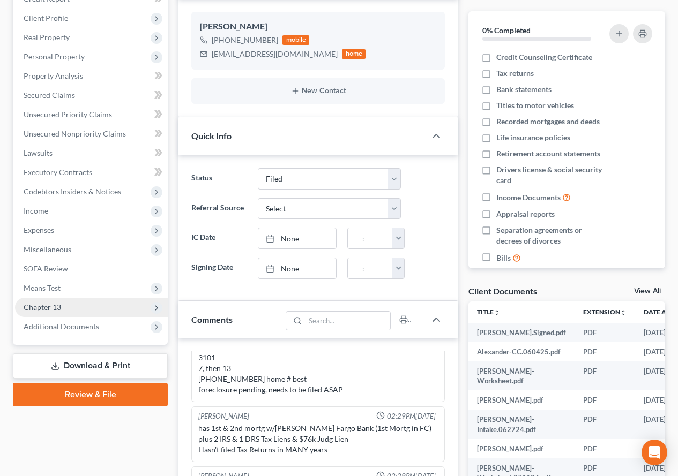  What do you see at coordinates (535, 106) in the screenshot?
I see `span: Titles to motor vehicles` at bounding box center [535, 106].